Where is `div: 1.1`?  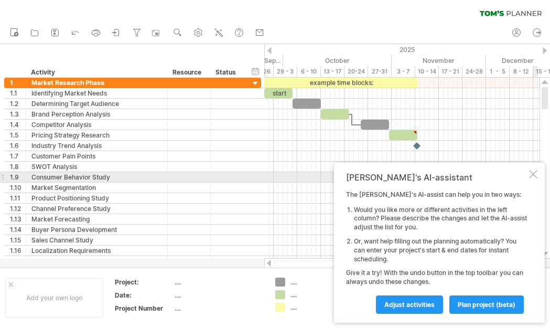 div: 1.1 is located at coordinates (18, 93).